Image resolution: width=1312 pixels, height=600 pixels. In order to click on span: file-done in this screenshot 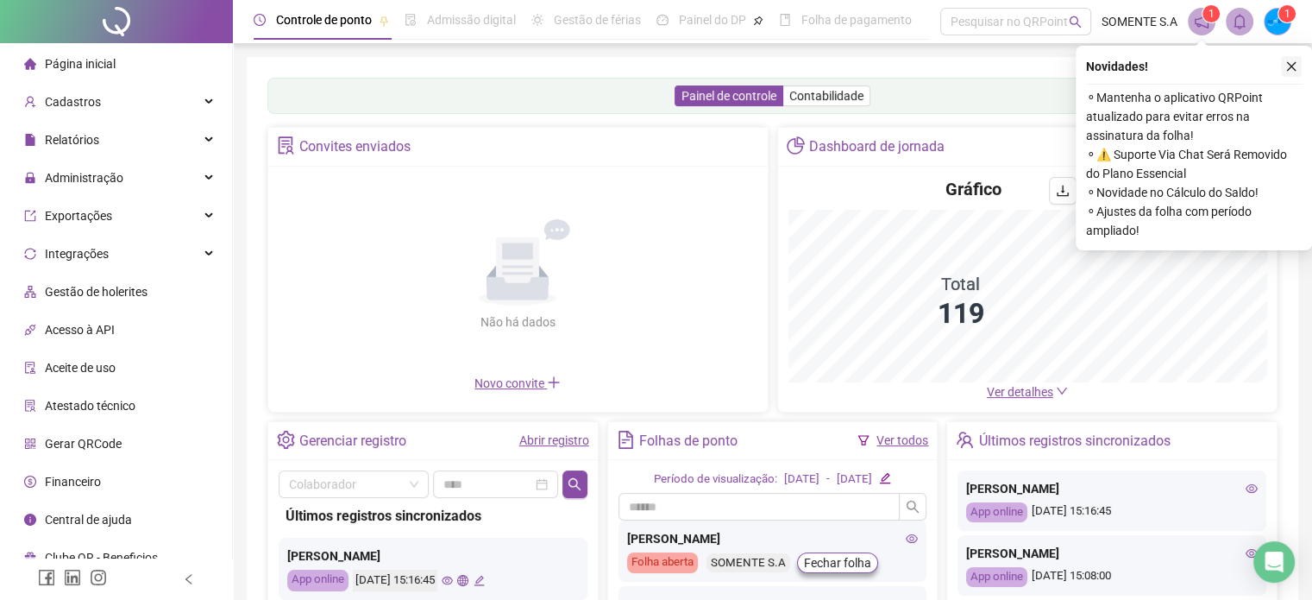, I will do `click(411, 20)`.